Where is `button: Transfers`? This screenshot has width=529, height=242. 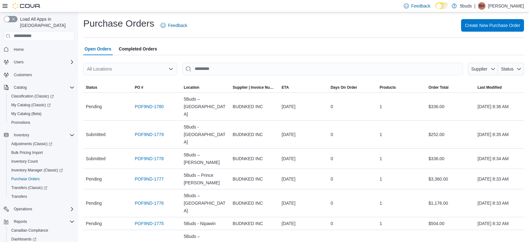
button: Transfers is located at coordinates (42, 196).